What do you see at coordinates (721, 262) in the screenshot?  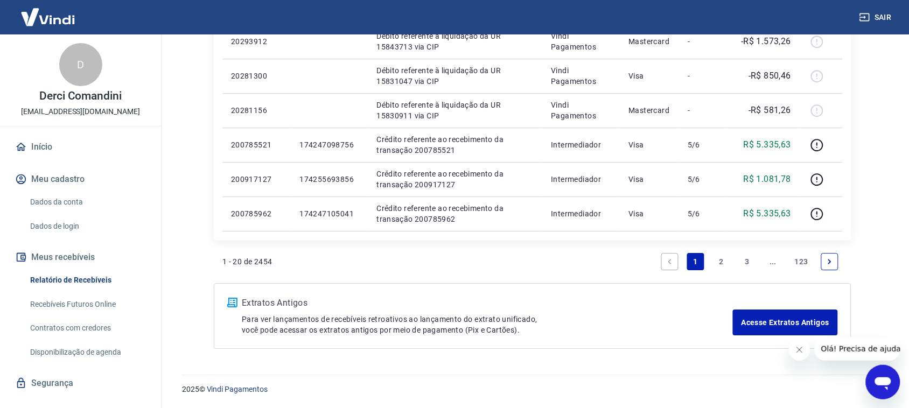 I see `a: Page 2` at bounding box center [721, 262].